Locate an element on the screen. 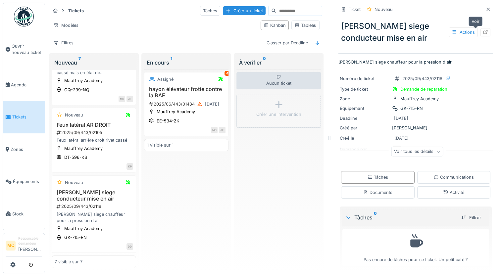 The width and height of the screenshot is (501, 276). div: Aucun ticket is located at coordinates (279, 81).